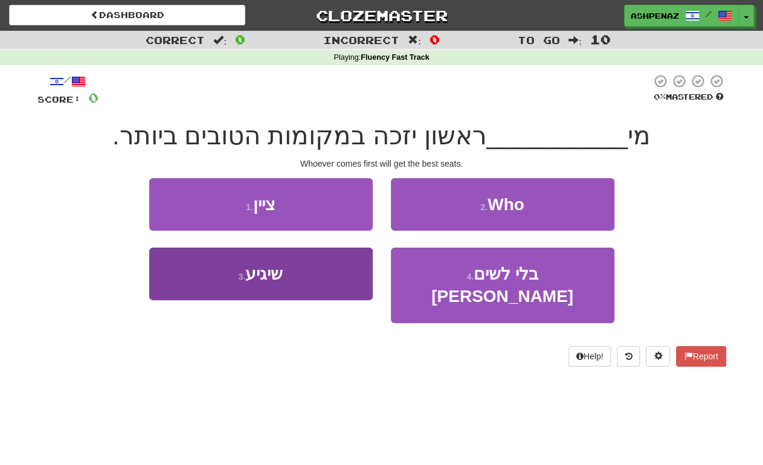 The image size is (763, 465). What do you see at coordinates (601, 39) in the screenshot?
I see `span: 10` at bounding box center [601, 39].